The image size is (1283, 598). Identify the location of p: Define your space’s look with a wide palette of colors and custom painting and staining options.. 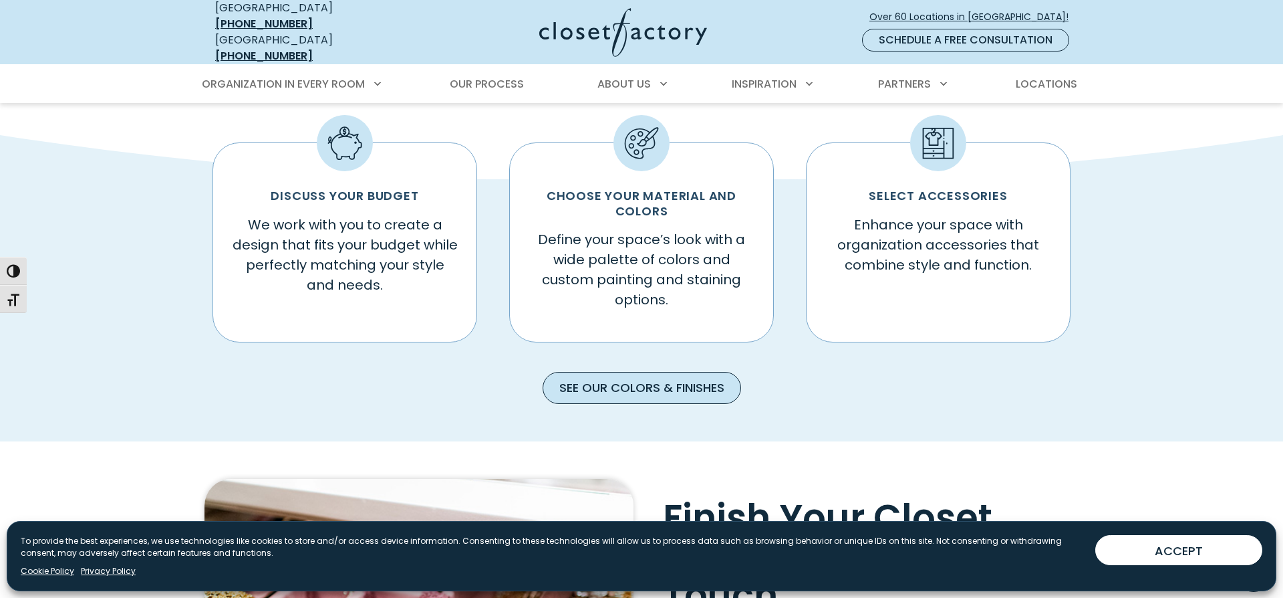
(642, 269).